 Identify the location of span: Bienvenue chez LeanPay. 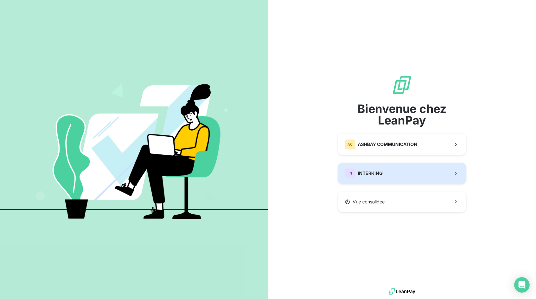
(402, 114).